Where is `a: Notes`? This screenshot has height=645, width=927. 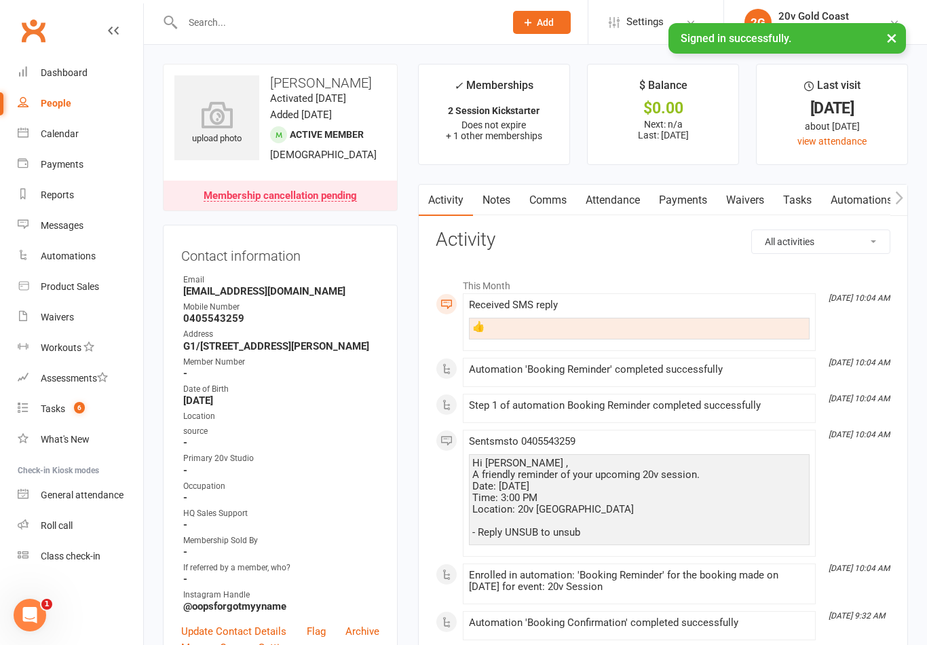
a: Notes is located at coordinates (496, 200).